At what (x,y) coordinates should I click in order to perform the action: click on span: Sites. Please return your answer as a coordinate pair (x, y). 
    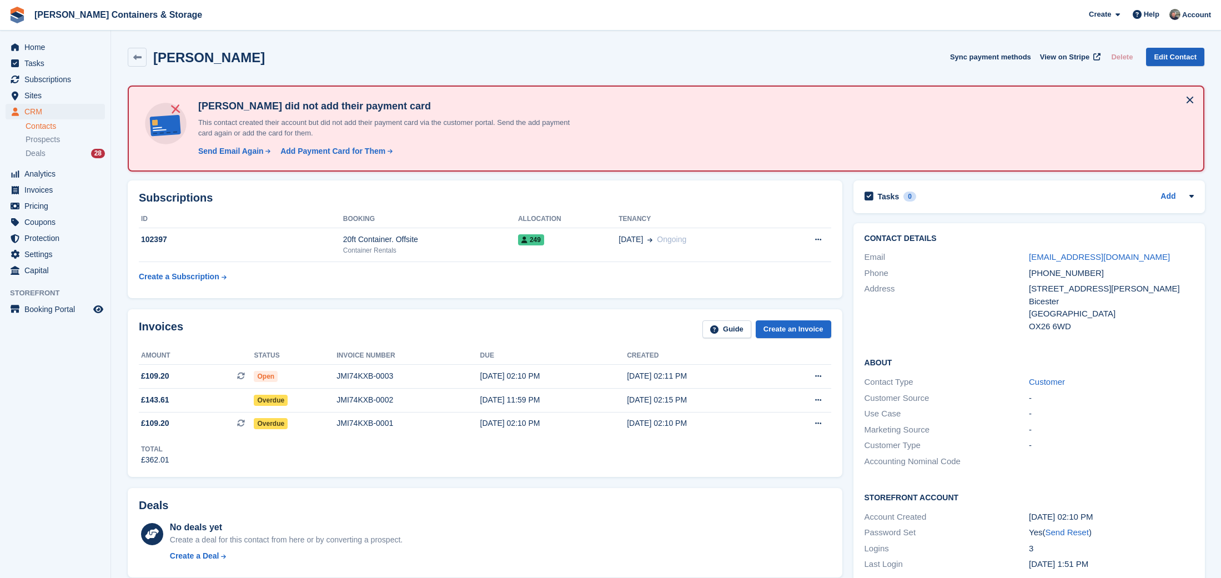
    Looking at the image, I should click on (58, 96).